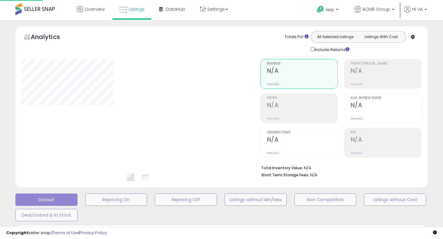  I want to click on span: Overview, so click(94, 9).